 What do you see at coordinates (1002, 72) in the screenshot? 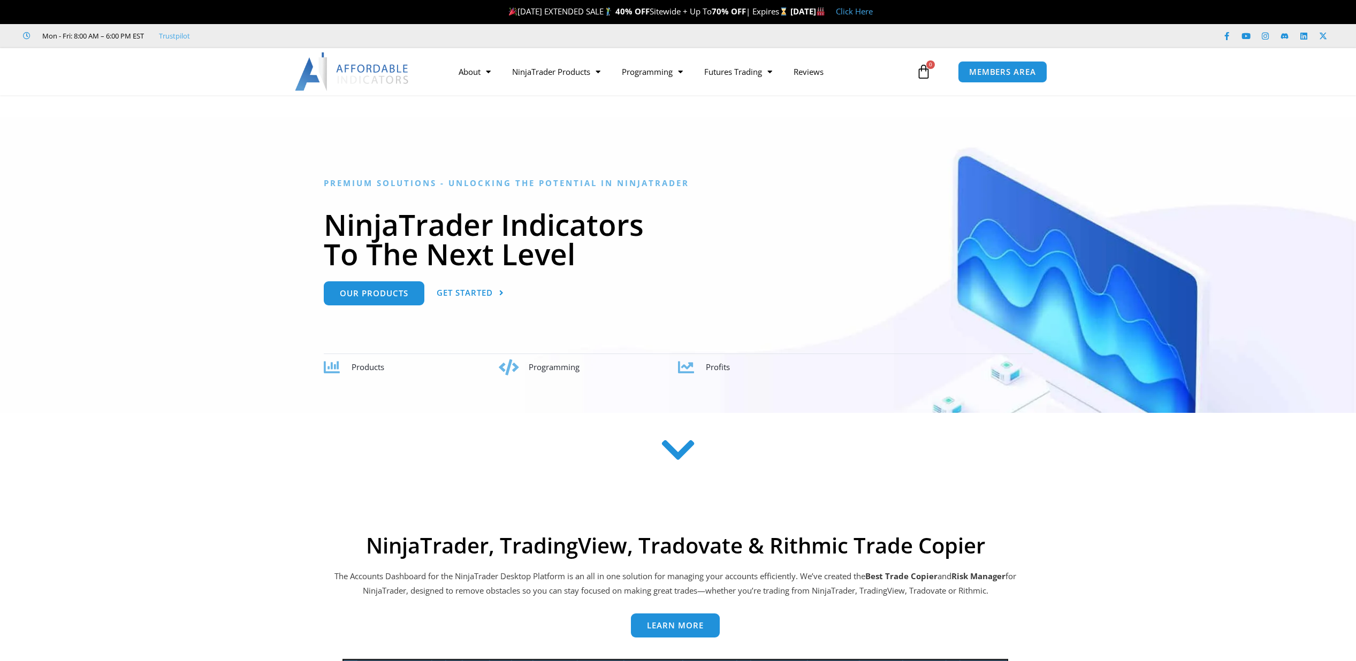
I see `span: MEMBERS AREA` at bounding box center [1002, 72].